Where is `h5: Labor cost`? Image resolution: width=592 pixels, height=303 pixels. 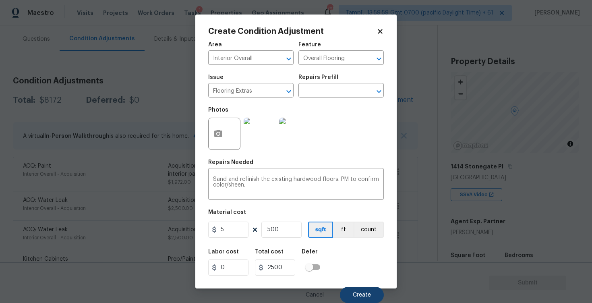
h5: Labor cost is located at coordinates (223, 252).